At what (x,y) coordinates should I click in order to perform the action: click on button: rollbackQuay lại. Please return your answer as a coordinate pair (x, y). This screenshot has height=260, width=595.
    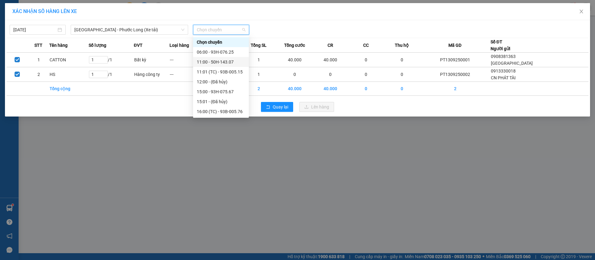
    Looking at the image, I should click on (277, 107).